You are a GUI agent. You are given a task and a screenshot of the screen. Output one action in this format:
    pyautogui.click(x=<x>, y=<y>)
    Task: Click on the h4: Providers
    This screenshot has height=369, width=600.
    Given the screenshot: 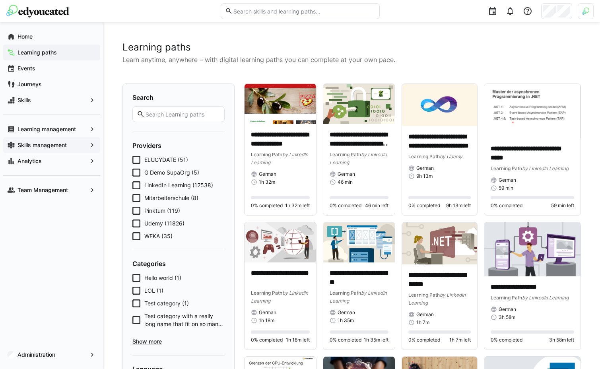 What is the action you would take?
    pyautogui.click(x=179, y=146)
    